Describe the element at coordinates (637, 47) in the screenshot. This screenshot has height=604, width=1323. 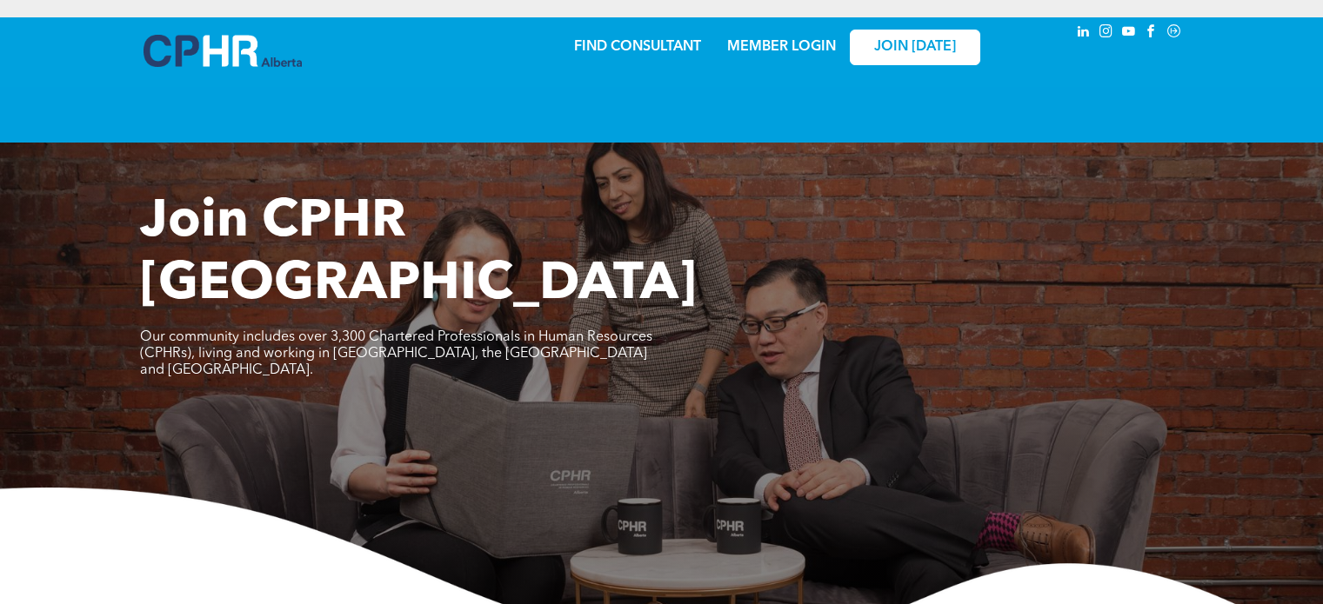
I see `a: FIND CONSULTANT` at that location.